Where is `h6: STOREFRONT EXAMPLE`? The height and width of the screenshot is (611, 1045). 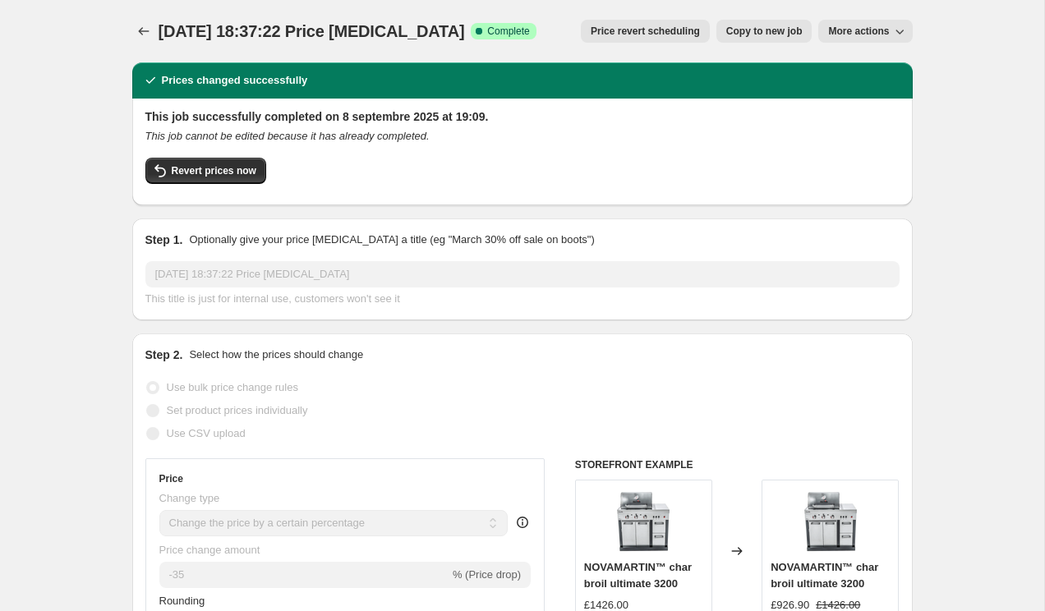 h6: STOREFRONT EXAMPLE is located at coordinates (737, 465).